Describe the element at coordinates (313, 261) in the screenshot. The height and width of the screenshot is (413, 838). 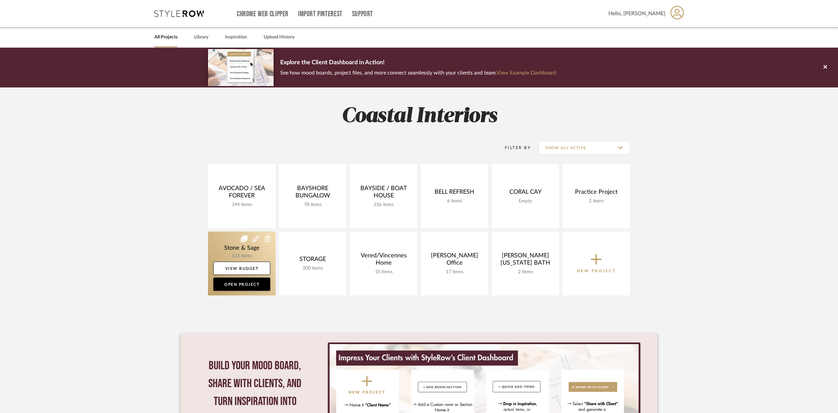
I see `div: STORAGE` at that location.